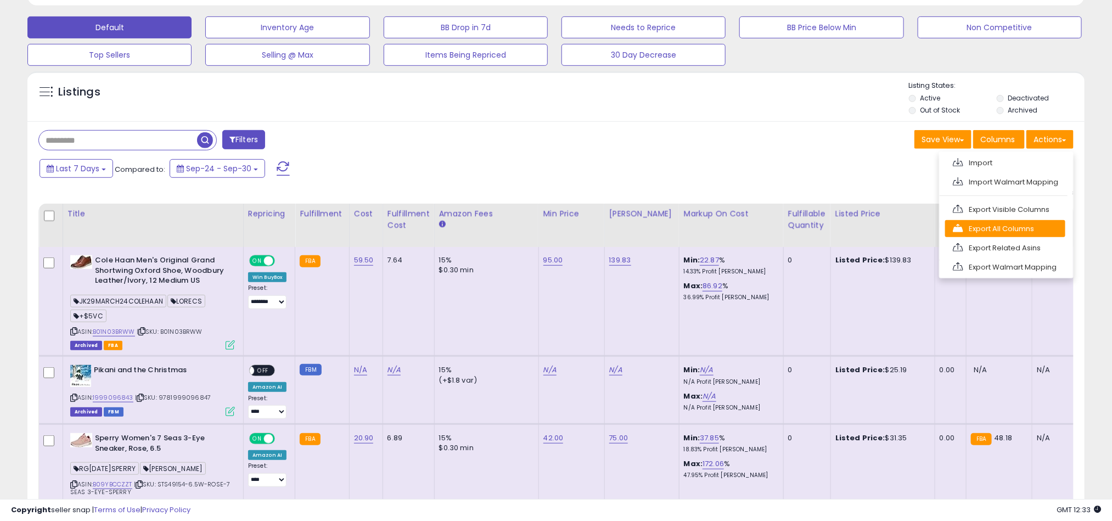  Describe the element at coordinates (113, 397) in the screenshot. I see `a: 1999096843` at that location.